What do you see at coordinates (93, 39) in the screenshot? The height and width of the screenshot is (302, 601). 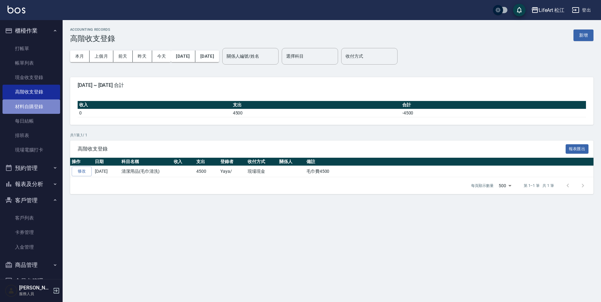 I see `h3: 高階收支登錄` at bounding box center [93, 39].